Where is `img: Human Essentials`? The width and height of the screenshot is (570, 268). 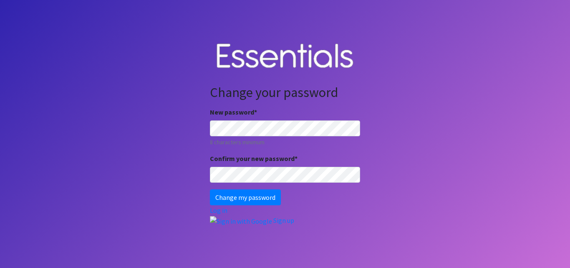
img: Human Essentials is located at coordinates (285, 56).